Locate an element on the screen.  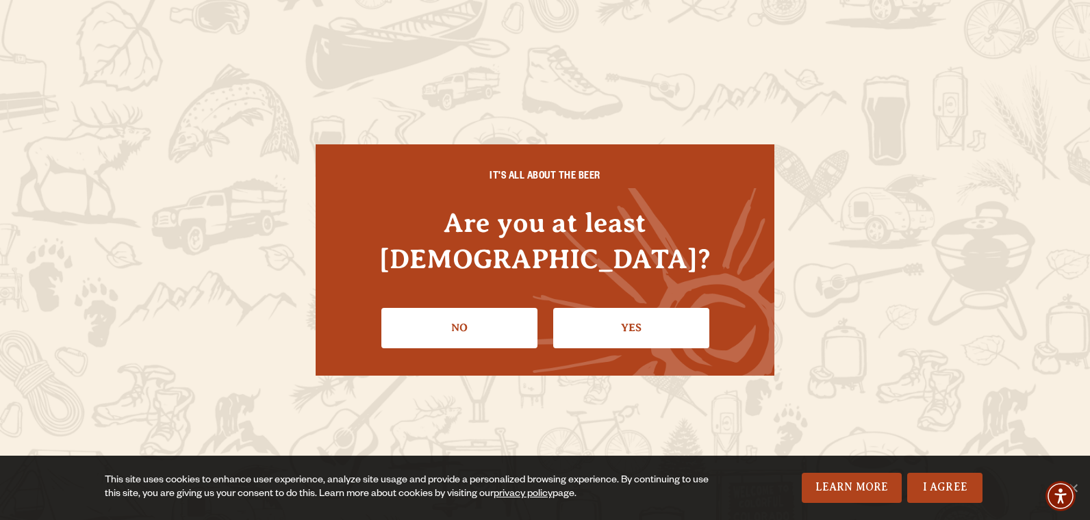
a: I Agree is located at coordinates (945, 488).